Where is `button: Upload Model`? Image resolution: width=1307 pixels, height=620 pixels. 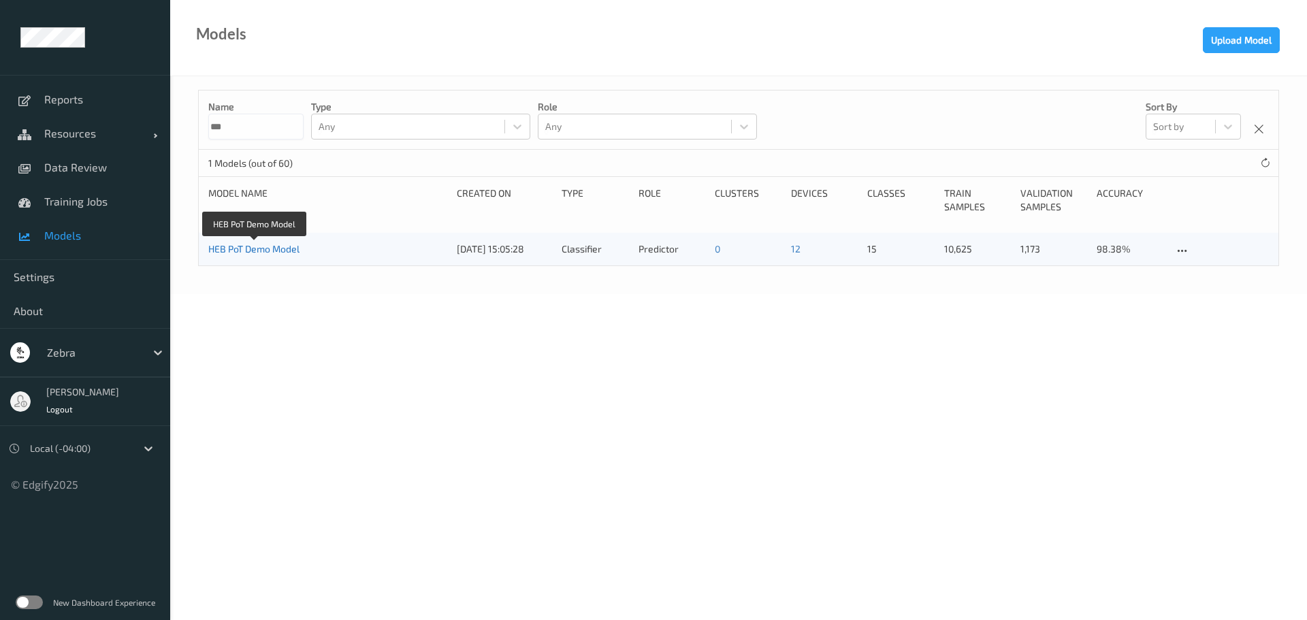
button: Upload Model is located at coordinates (1241, 40).